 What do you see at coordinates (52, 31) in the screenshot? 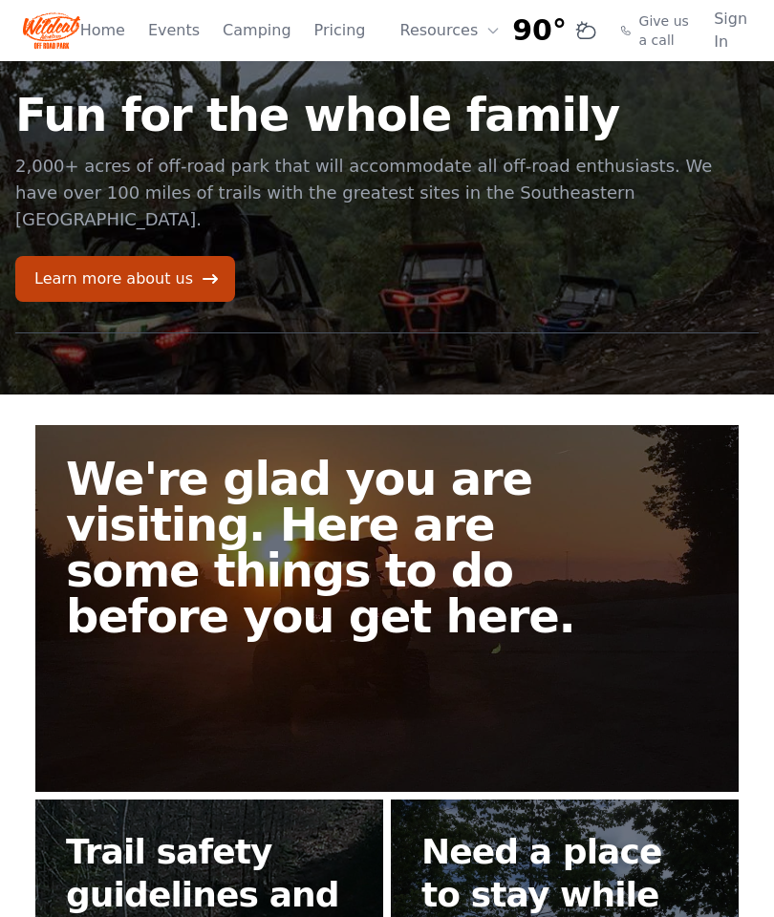
I see `img: Wildcat Logo` at bounding box center [52, 31].